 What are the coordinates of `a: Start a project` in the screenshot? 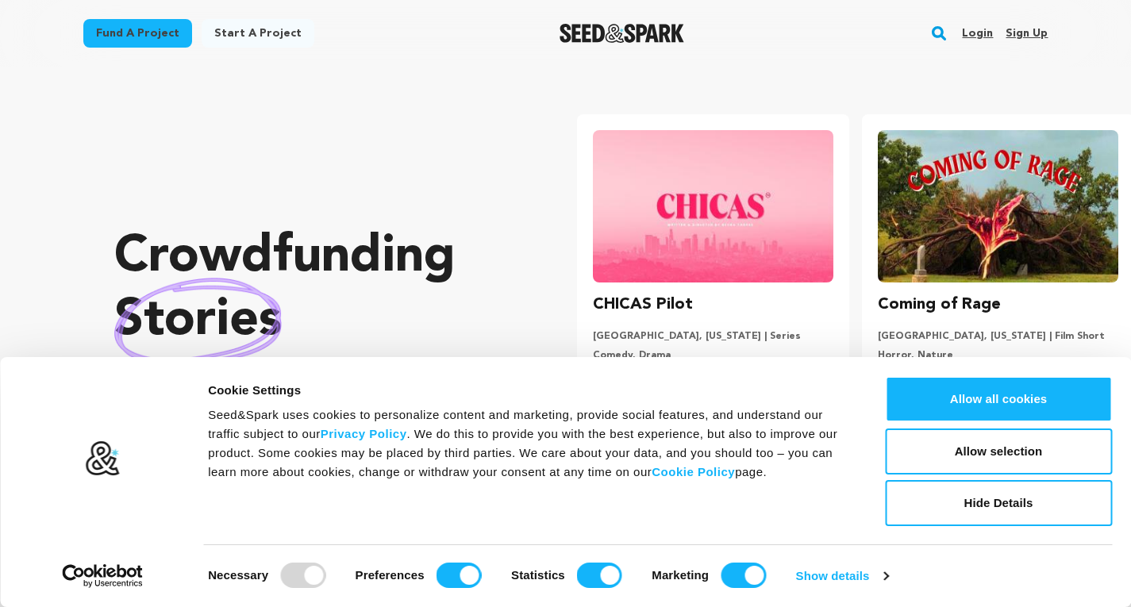 It's located at (258, 33).